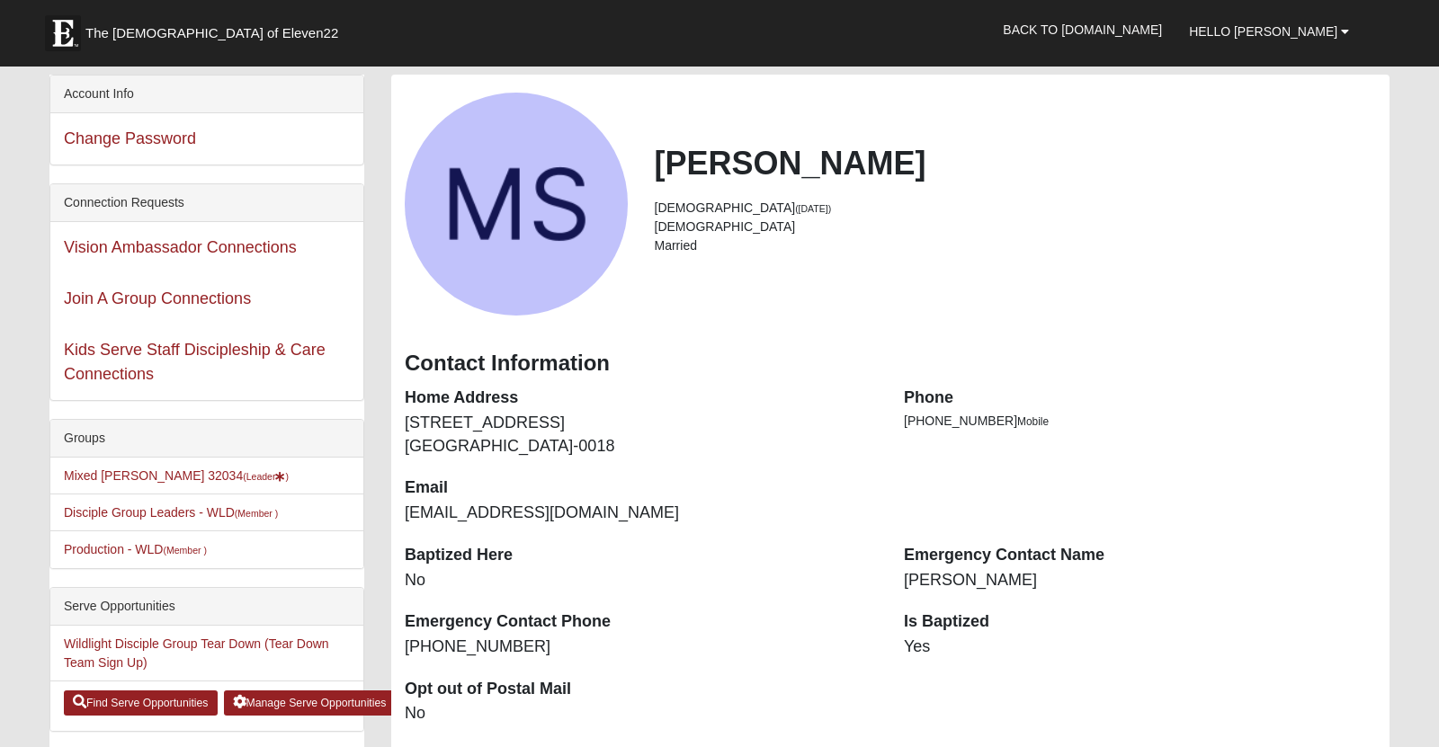 The width and height of the screenshot is (1439, 747). What do you see at coordinates (1139, 398) in the screenshot?
I see `dt: Phone` at bounding box center [1139, 398].